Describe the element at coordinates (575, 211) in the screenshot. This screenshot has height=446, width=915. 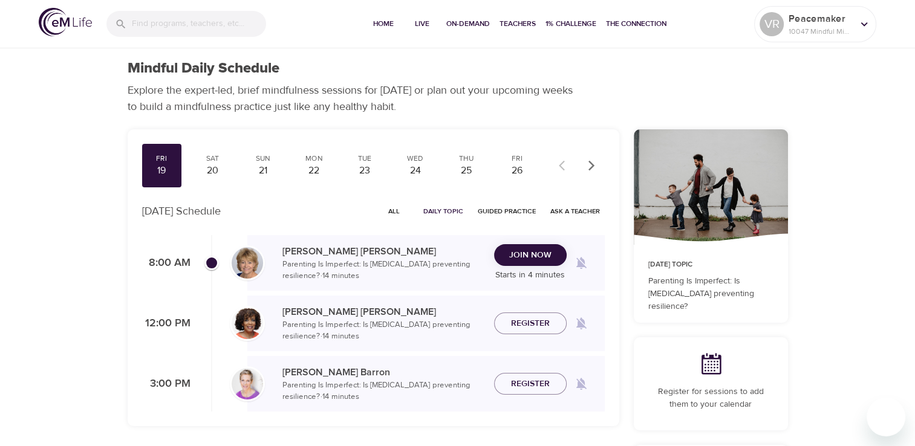
I see `span: Ask a Teacher` at that location.